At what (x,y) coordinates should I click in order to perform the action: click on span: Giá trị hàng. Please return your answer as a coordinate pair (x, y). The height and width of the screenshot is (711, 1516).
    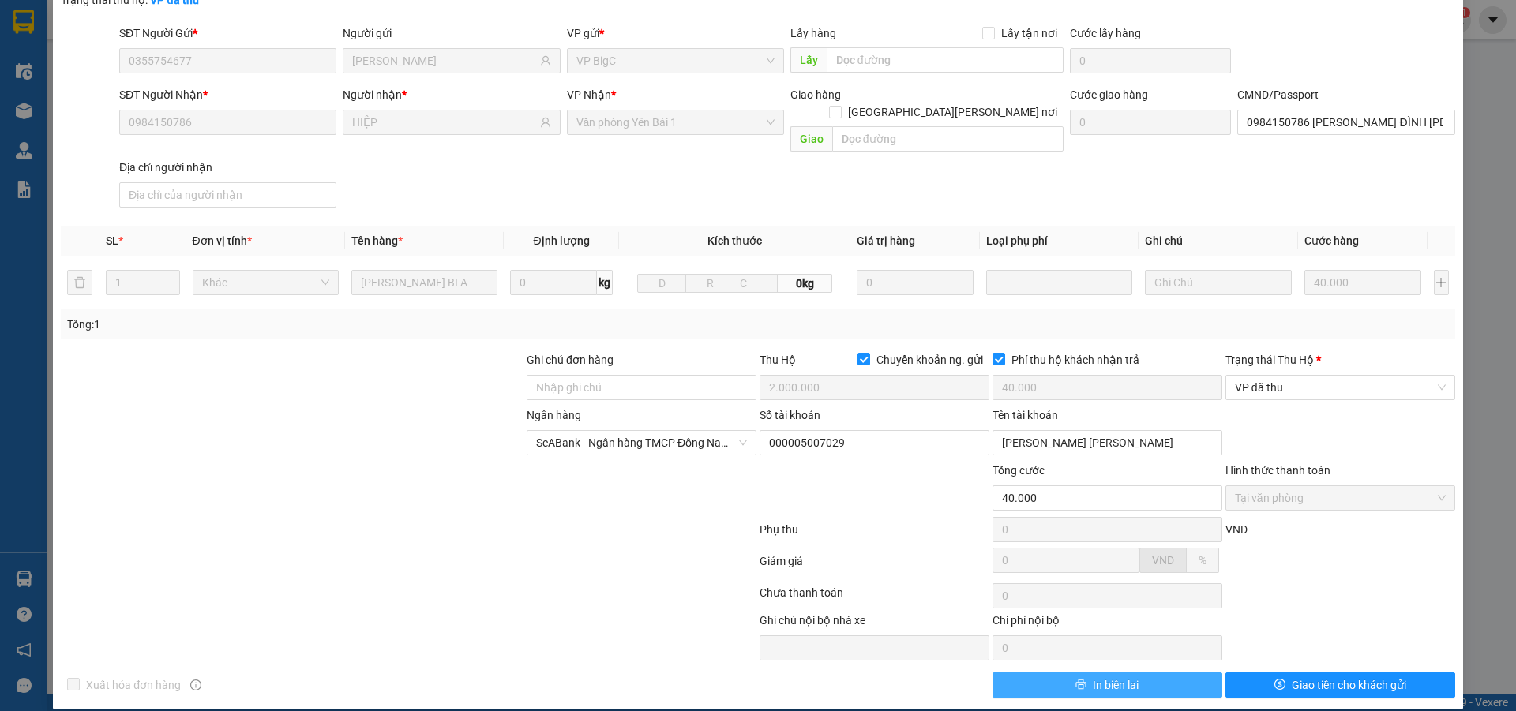
    Looking at the image, I should click on (886, 241).